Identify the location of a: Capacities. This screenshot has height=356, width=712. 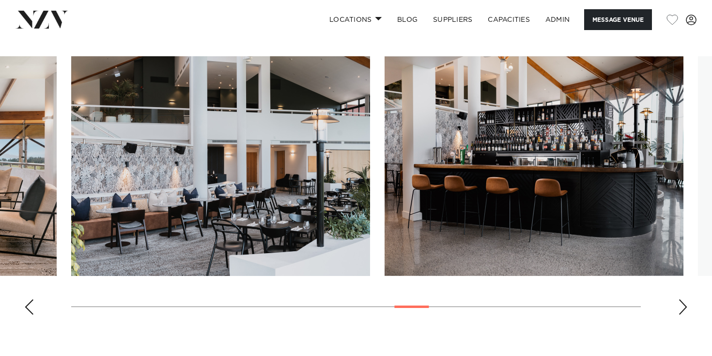
(509, 19).